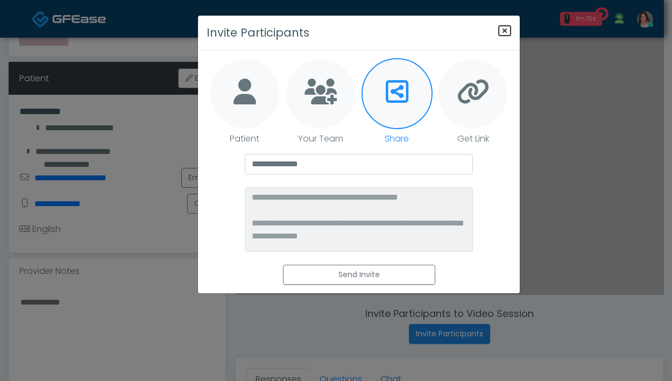 Image resolution: width=672 pixels, height=381 pixels. Describe the element at coordinates (504, 31) in the screenshot. I see `button: Close` at that location.